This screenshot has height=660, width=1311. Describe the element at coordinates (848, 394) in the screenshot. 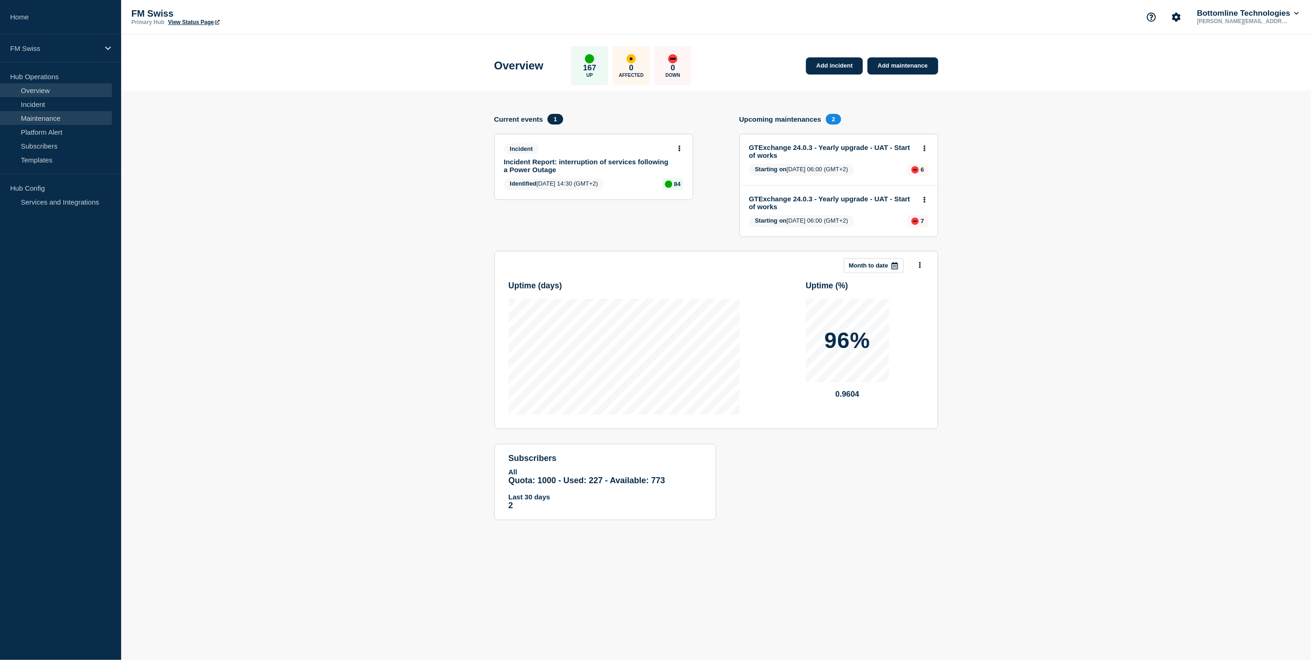

I see `p: 0.9604` at that location.